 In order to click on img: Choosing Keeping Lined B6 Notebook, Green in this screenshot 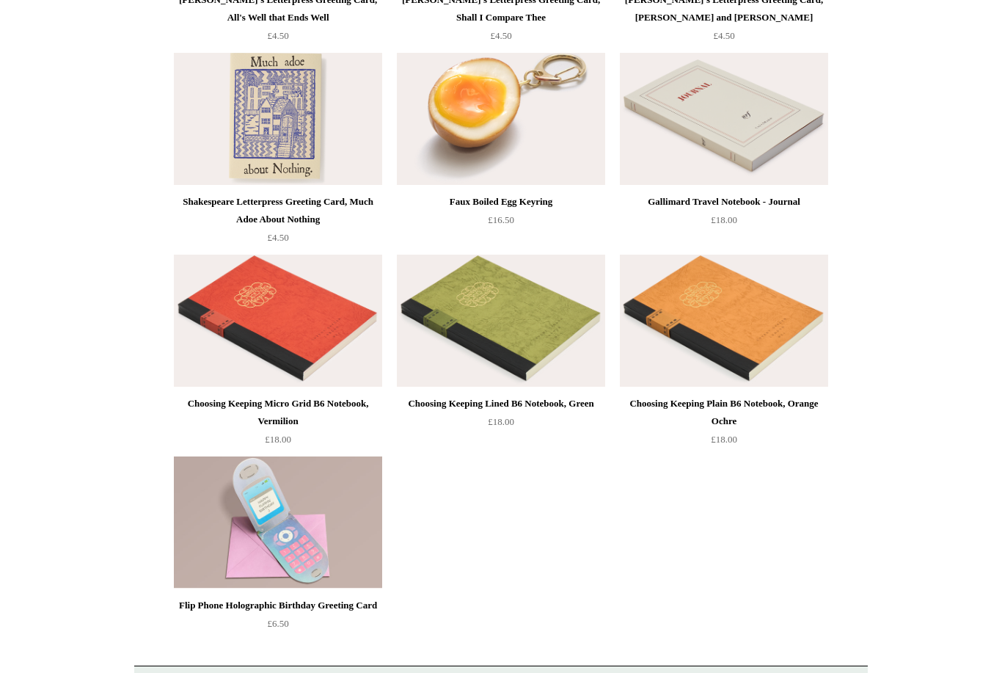, I will do `click(501, 321)`.